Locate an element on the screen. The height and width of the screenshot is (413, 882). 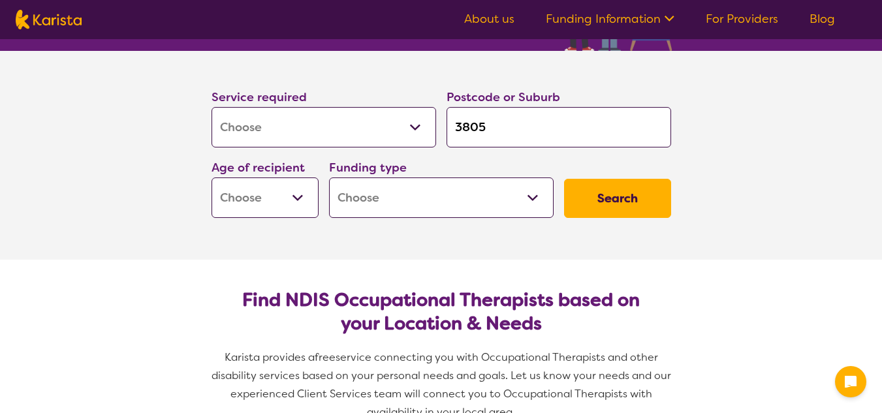
h2: Find NDIS Occupational Therapists based on your Location & Needs is located at coordinates (441, 312).